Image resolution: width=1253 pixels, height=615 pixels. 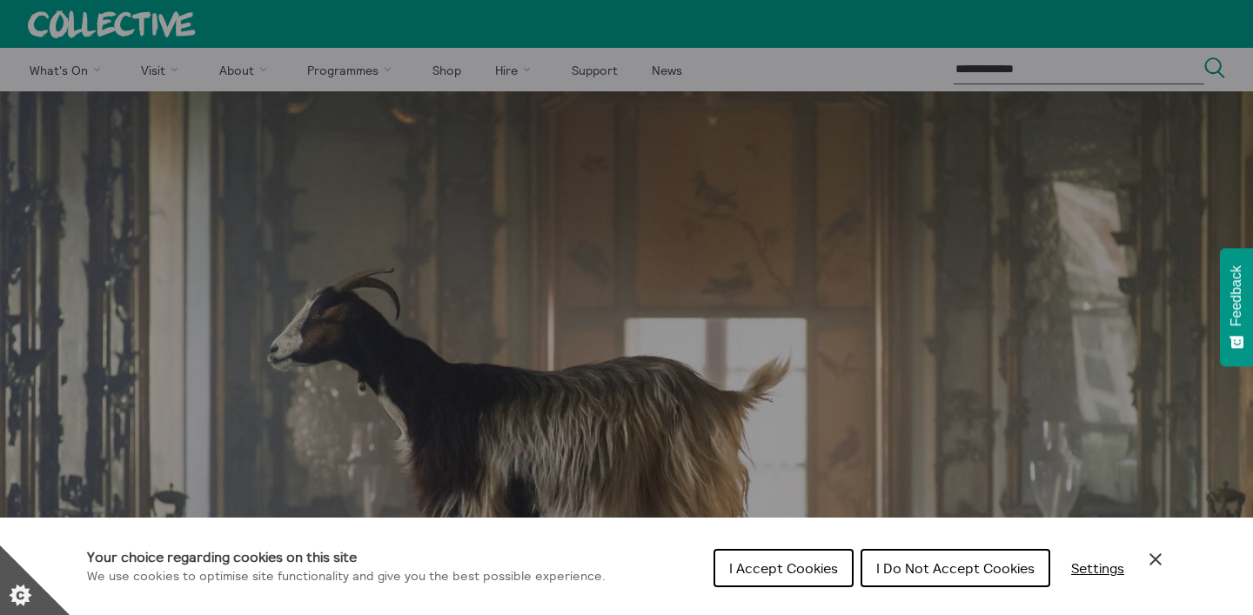 What do you see at coordinates (783, 568) in the screenshot?
I see `span: I Accept Cookies` at bounding box center [783, 568].